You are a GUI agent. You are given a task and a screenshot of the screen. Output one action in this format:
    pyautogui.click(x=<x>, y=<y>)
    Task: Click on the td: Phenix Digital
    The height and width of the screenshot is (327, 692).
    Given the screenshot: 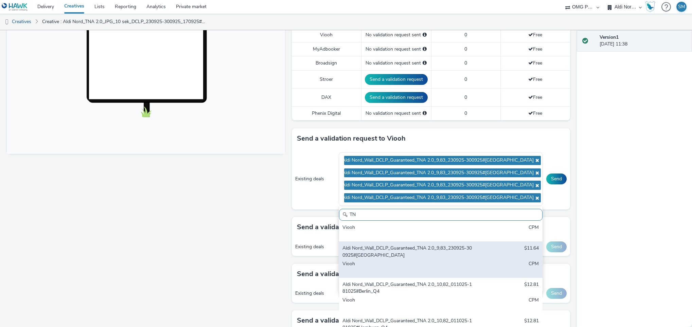 What is the action you would take?
    pyautogui.click(x=326, y=113)
    